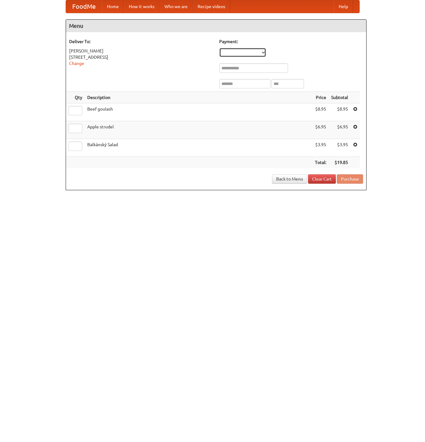  What do you see at coordinates (291, 42) in the screenshot?
I see `h5: Payment:` at bounding box center [291, 42].